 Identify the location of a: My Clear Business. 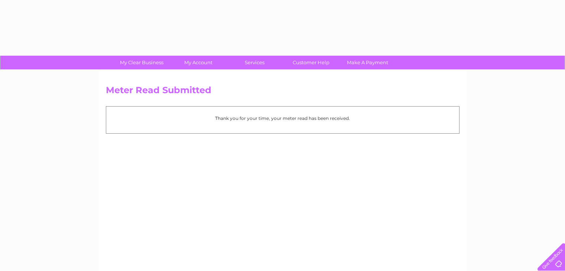
(142, 62).